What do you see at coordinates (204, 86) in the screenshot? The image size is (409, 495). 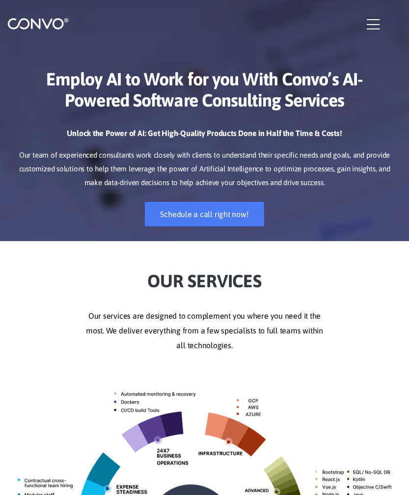 I see `h1: Employ AI to Work for you With Convo’s AI-Powered Software Consulting Services` at bounding box center [204, 86].